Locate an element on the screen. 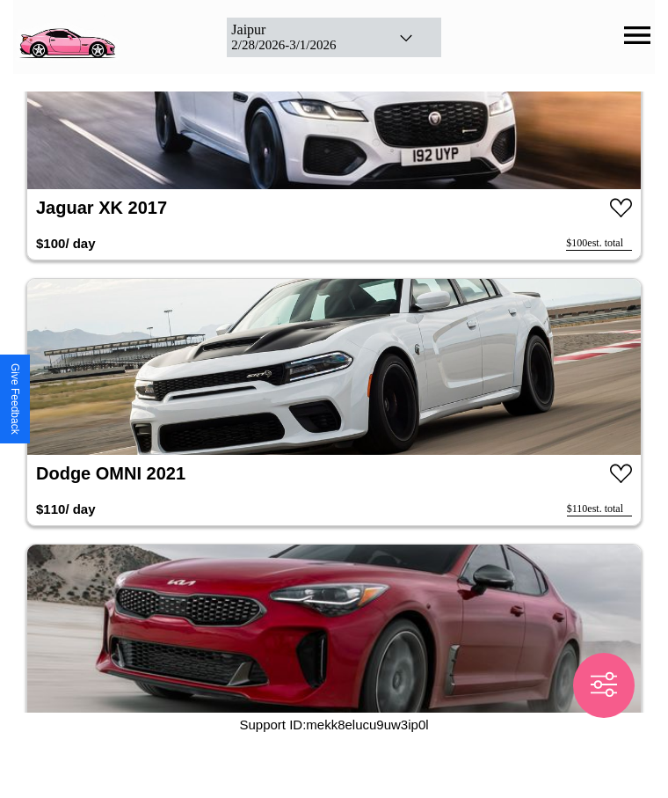 This screenshot has height=798, width=668. div: $ 100 est. total is located at coordinates (599, 244).